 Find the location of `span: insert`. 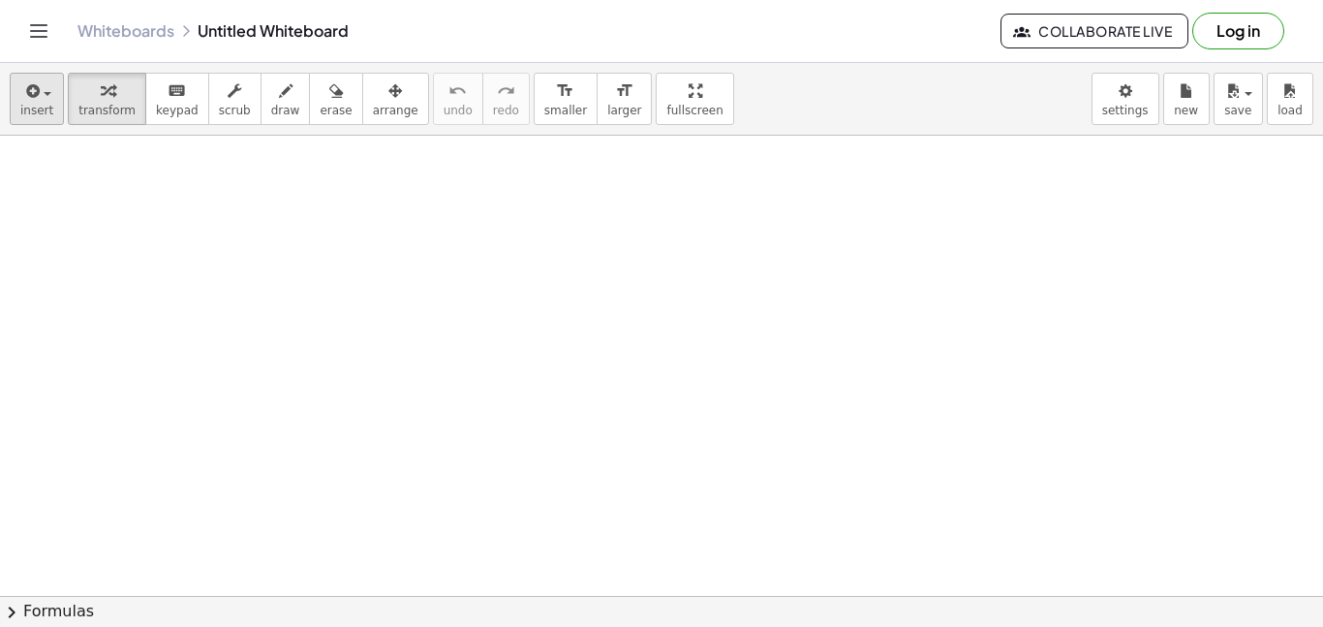

span: insert is located at coordinates (37, 110).